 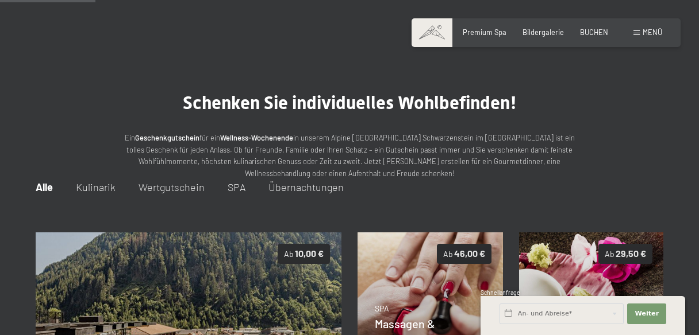 I want to click on strong: Wellness-Wochenende, so click(x=256, y=138).